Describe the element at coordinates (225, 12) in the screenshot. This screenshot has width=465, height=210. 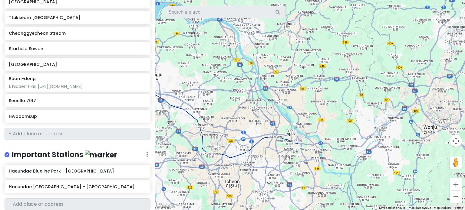
I see `input: Search a place` at that location.